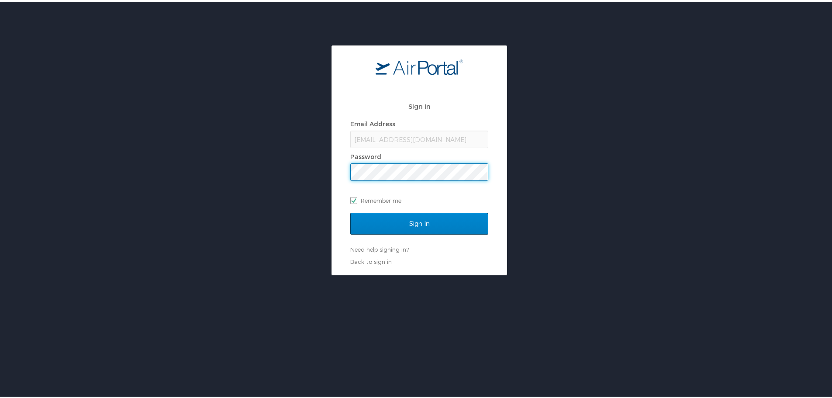 The height and width of the screenshot is (398, 832). What do you see at coordinates (419, 65) in the screenshot?
I see `img: logo` at bounding box center [419, 65].